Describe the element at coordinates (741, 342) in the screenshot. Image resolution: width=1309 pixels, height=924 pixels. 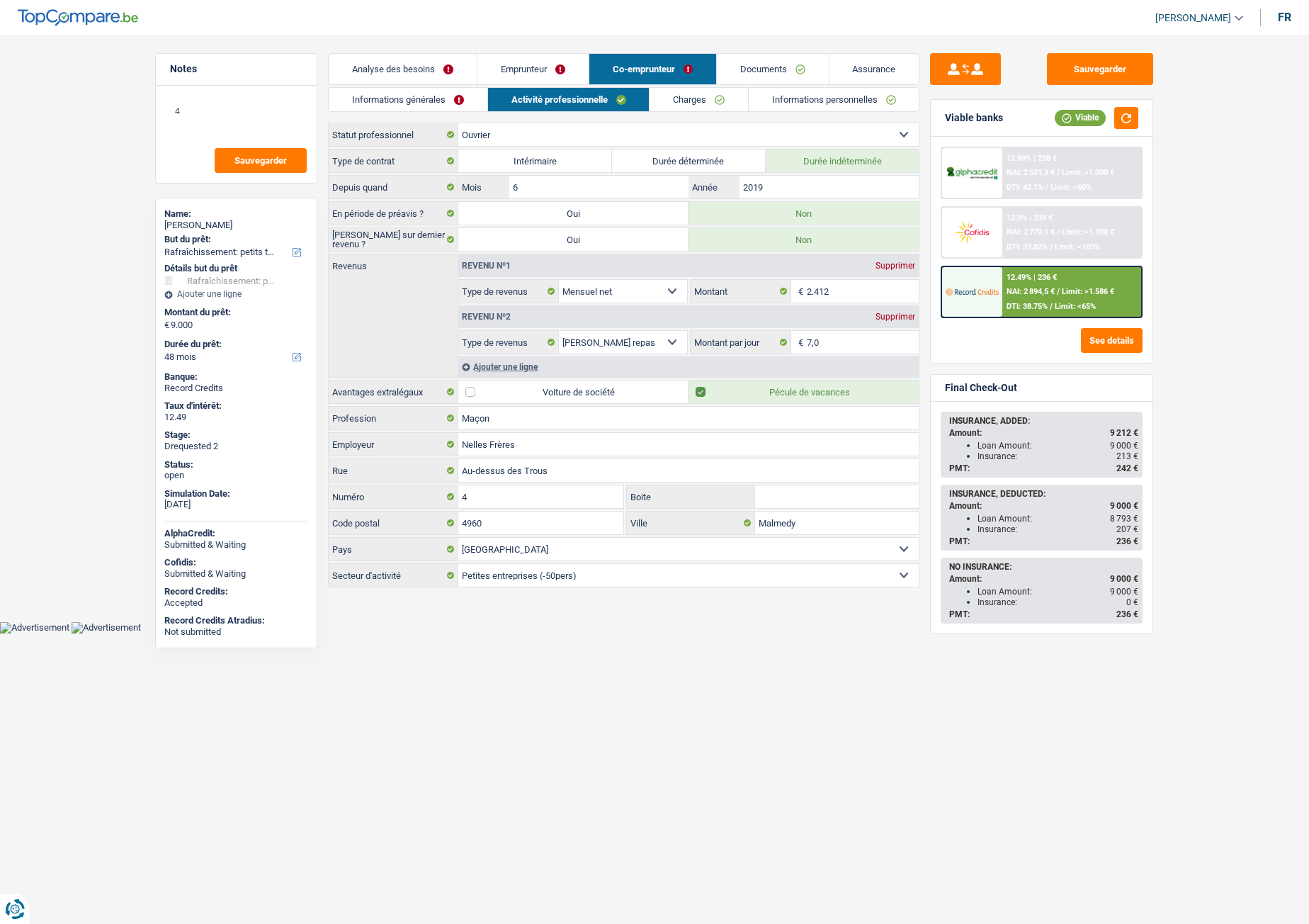
I see `label: Montant par jour` at that location.